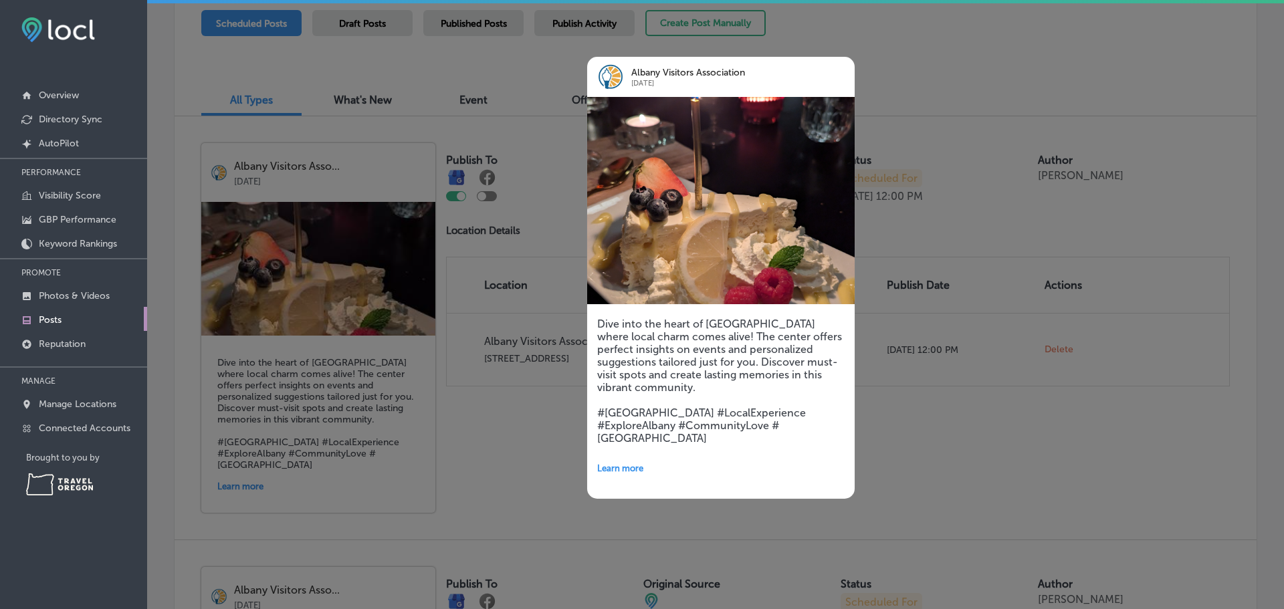 The width and height of the screenshot is (1284, 609). What do you see at coordinates (74, 296) in the screenshot?
I see `p: Photos & Videos` at bounding box center [74, 296].